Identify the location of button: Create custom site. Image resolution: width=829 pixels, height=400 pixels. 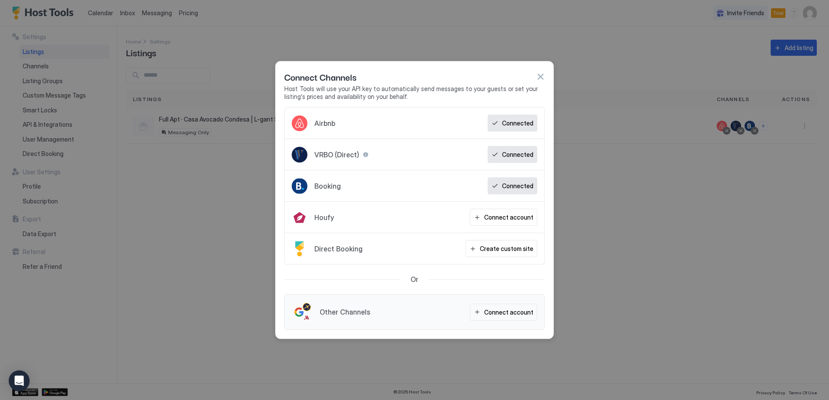
(501, 248).